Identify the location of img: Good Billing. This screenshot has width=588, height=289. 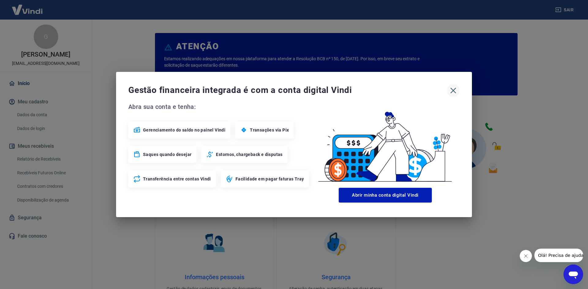
(385, 144).